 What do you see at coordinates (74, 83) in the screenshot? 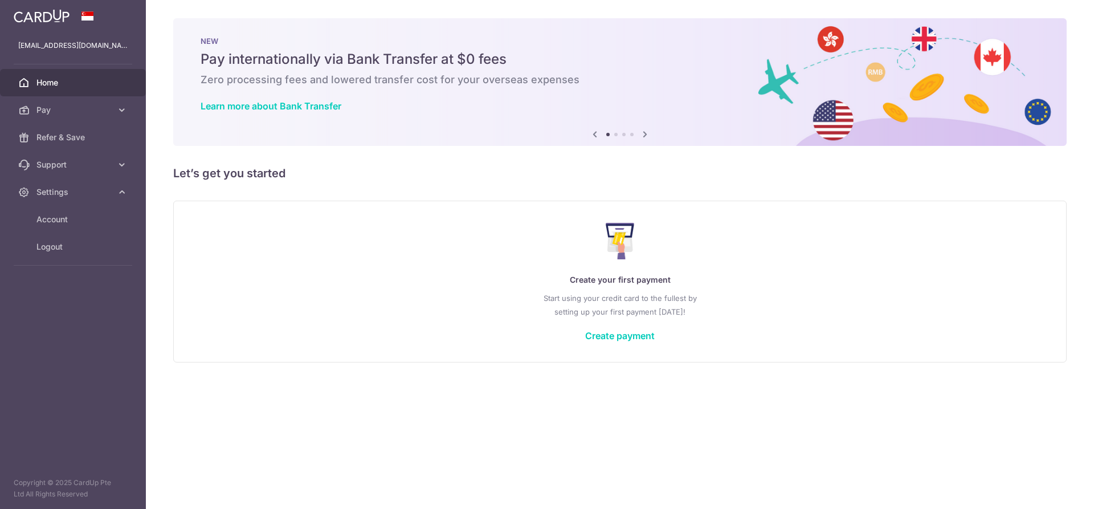
I see `span: Home` at bounding box center [74, 83].